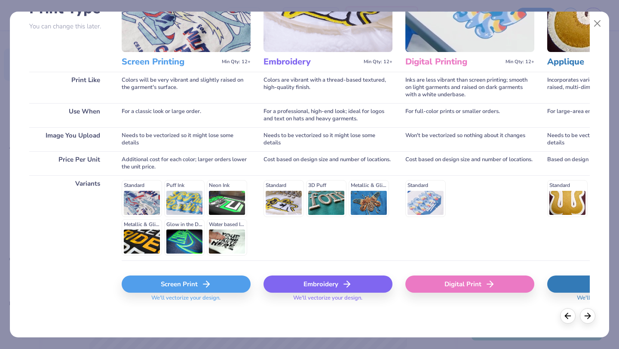 The image size is (619, 349). What do you see at coordinates (186, 163) in the screenshot?
I see `div: Additional cost for each color; larger orders lower the unit price.` at bounding box center [186, 163].